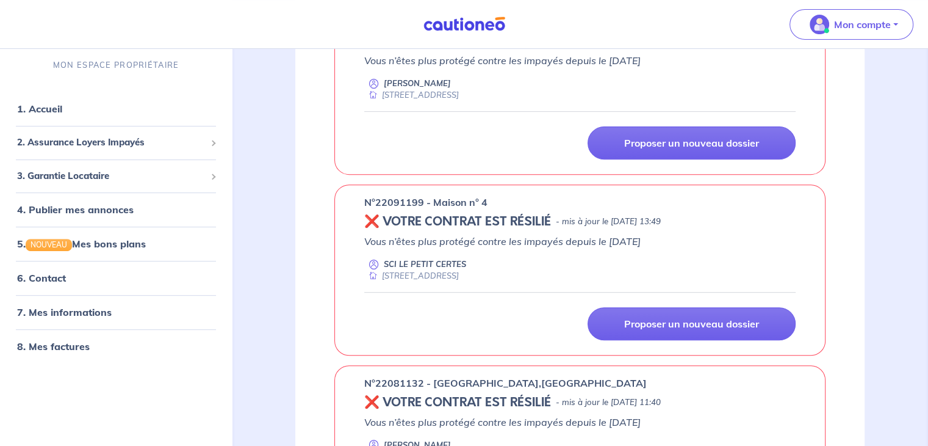 This screenshot has height=446, width=928. What do you see at coordinates (64, 312) in the screenshot?
I see `a: 7. Mes informations` at bounding box center [64, 312].